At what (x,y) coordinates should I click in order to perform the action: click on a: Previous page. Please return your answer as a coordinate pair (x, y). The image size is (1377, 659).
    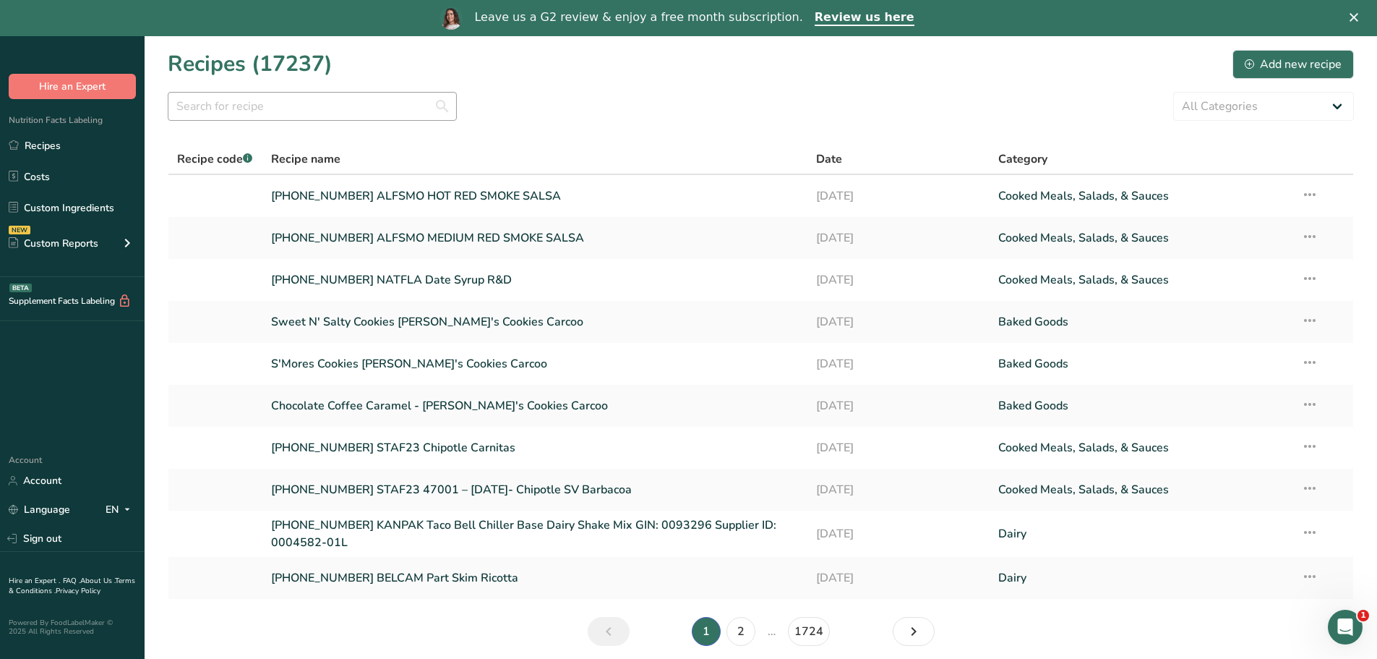
    Looking at the image, I should click on (609, 631).